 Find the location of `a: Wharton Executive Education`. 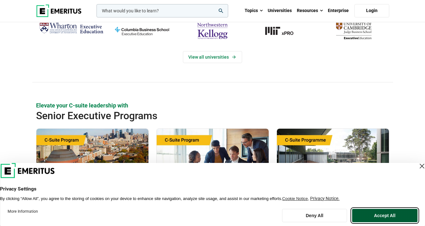

a: Wharton Executive Education is located at coordinates (71, 28).